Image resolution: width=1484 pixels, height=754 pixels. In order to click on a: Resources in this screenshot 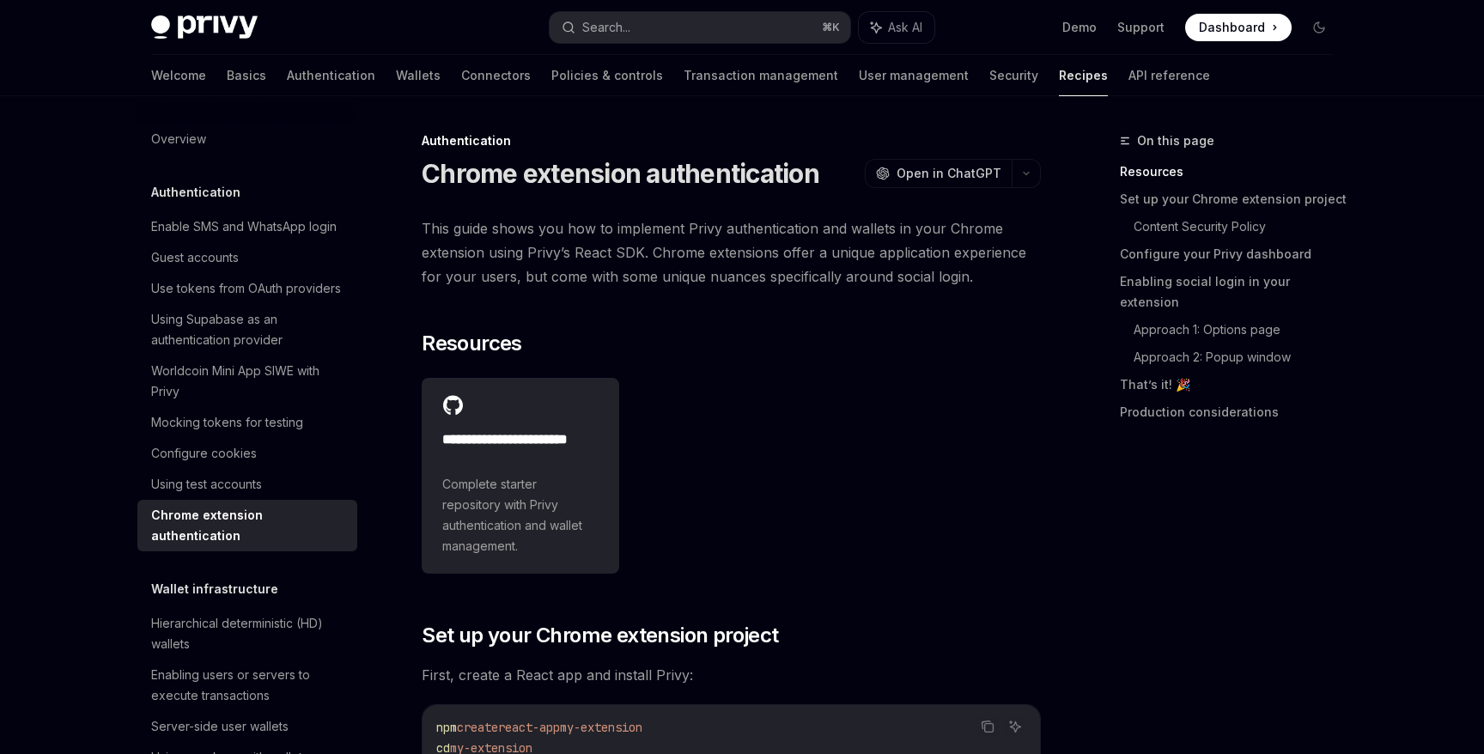, I will do `click(1233, 172)`.